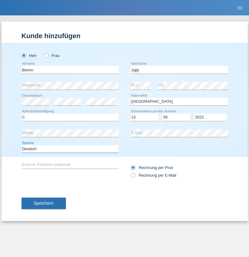  What do you see at coordinates (29, 55) in the screenshot?
I see `label: Herr` at bounding box center [29, 55].